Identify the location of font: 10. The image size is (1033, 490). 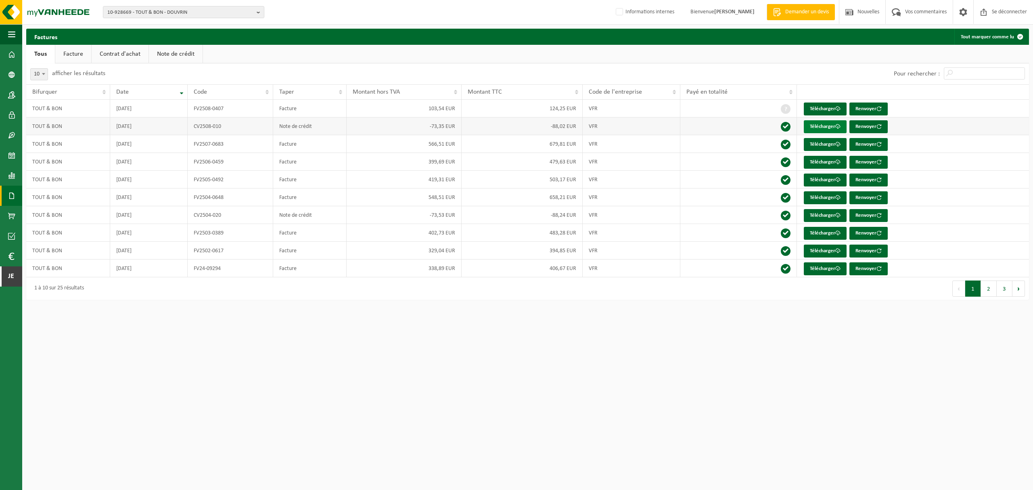
(37, 74).